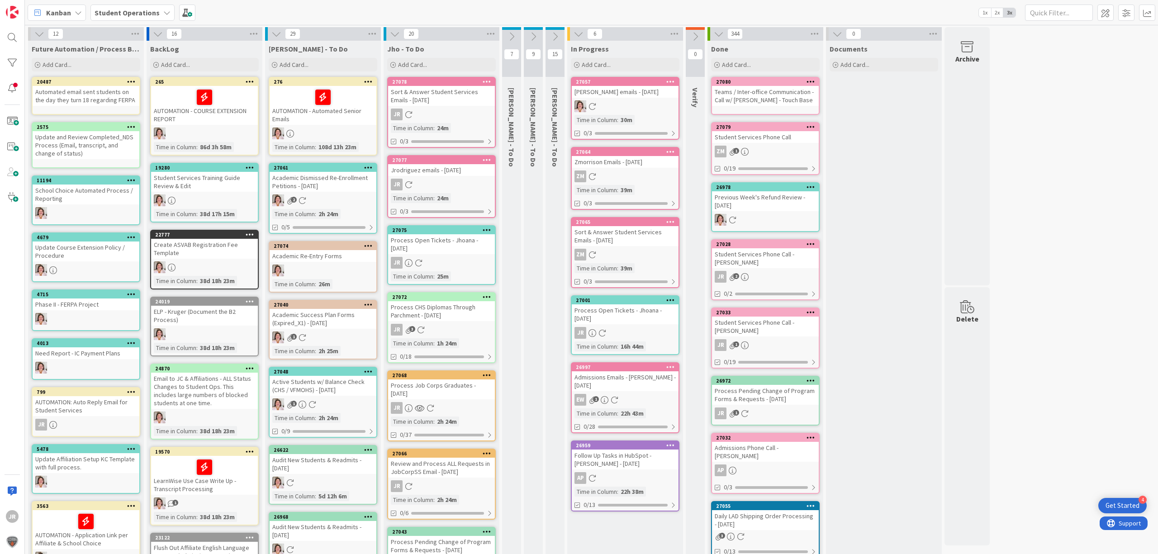 This screenshot has width=1158, height=554. I want to click on div: 27001, so click(625, 300).